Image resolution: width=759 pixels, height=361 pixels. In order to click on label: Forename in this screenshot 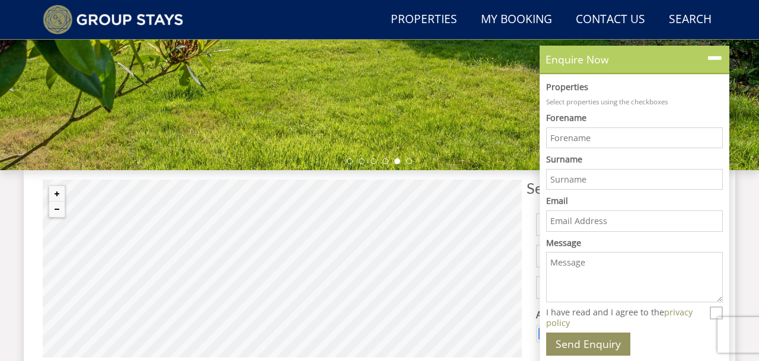, I will do `click(635, 118)`.